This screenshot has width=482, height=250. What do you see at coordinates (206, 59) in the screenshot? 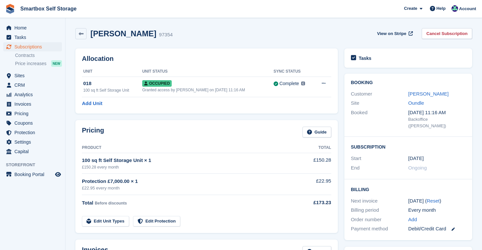
I see `h2: Allocation` at bounding box center [206, 59].